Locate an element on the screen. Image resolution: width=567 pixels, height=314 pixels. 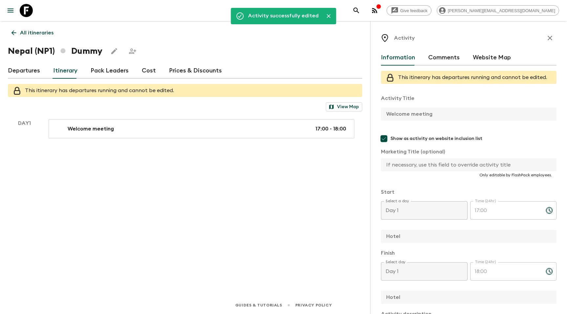
p: Activity is located at coordinates (404, 38).